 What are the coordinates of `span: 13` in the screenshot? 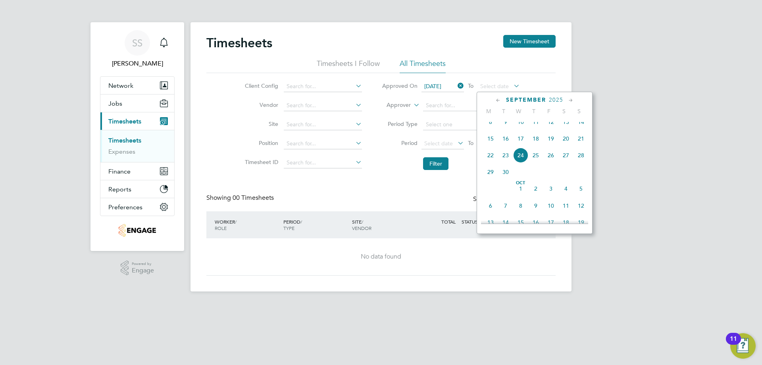 It's located at (566, 122).